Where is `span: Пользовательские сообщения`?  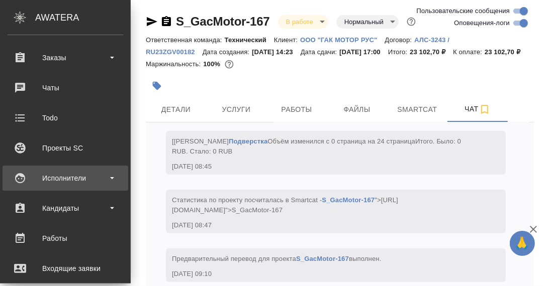 span: Пользовательские сообщения is located at coordinates (463, 11).